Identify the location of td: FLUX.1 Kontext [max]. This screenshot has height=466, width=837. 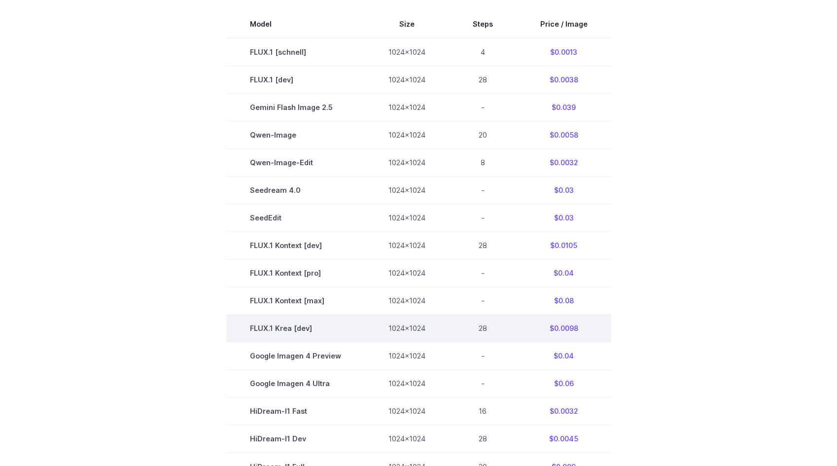
(295, 301).